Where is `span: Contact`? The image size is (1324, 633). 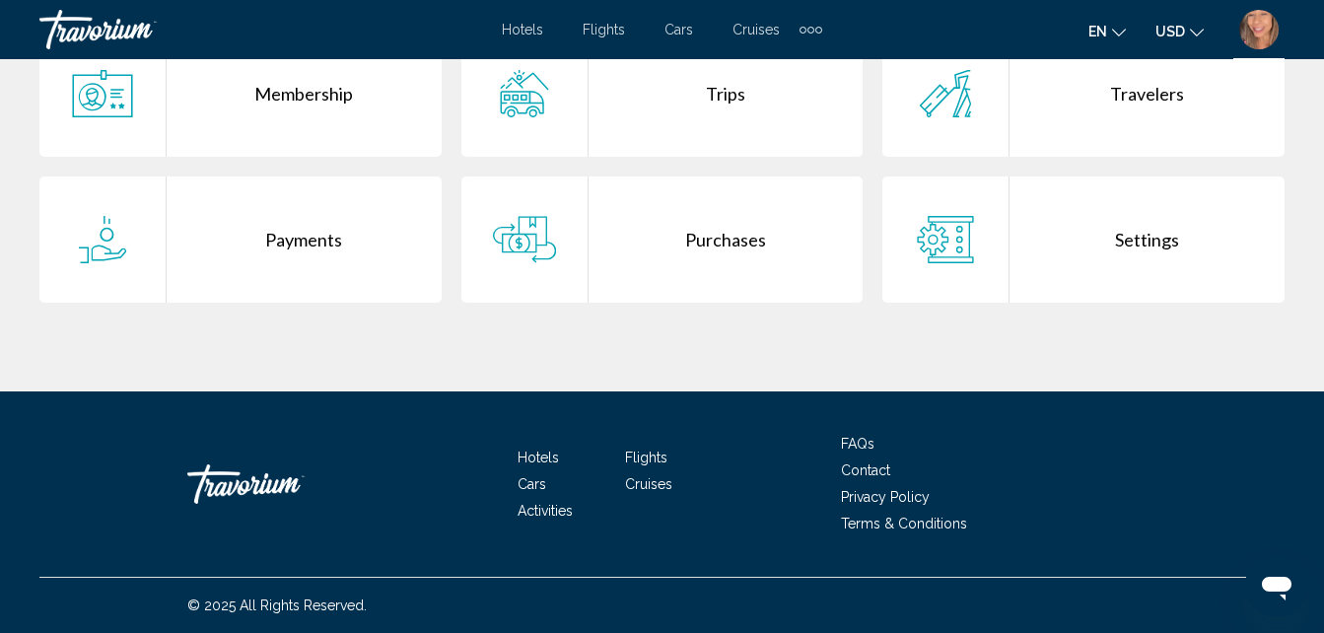
span: Contact is located at coordinates (866, 470).